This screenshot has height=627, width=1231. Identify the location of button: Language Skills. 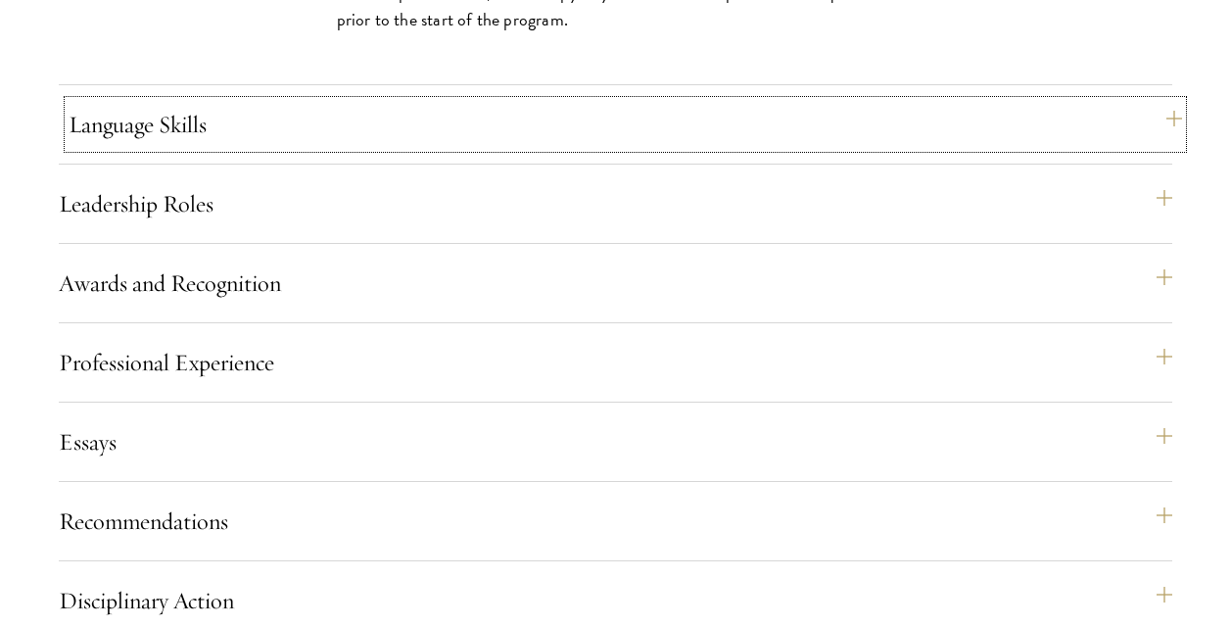
(625, 124).